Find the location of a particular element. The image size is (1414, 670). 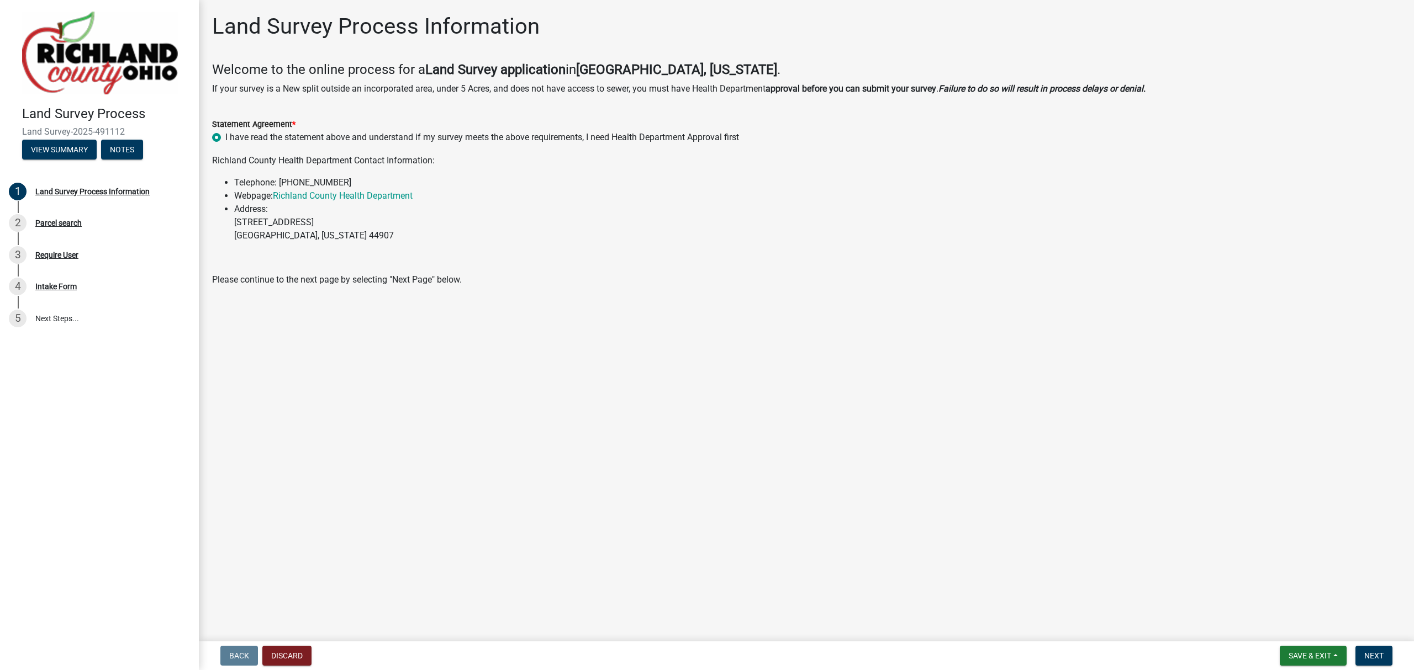

button: Discard is located at coordinates (287, 656).